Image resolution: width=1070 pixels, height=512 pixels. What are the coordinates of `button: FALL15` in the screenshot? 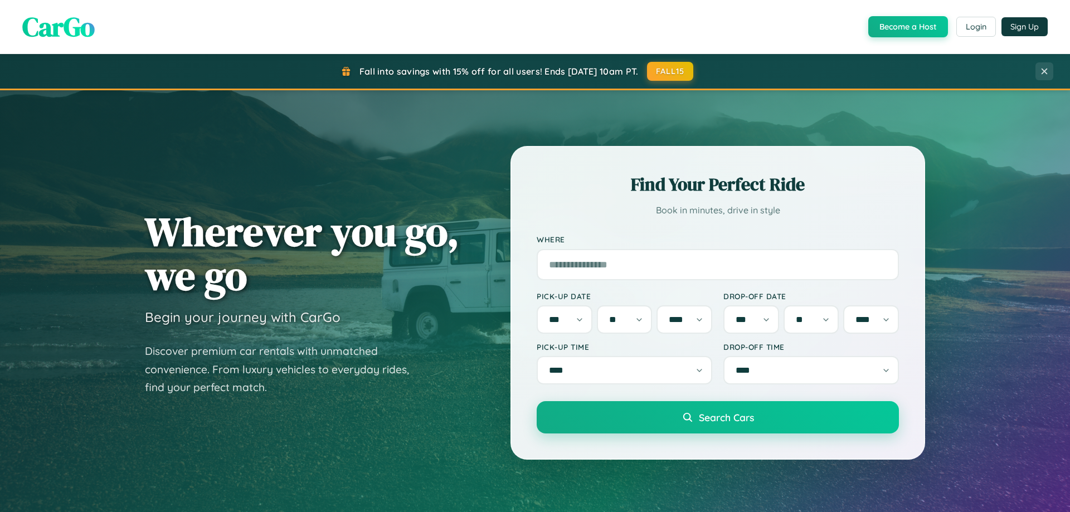 It's located at (670, 71).